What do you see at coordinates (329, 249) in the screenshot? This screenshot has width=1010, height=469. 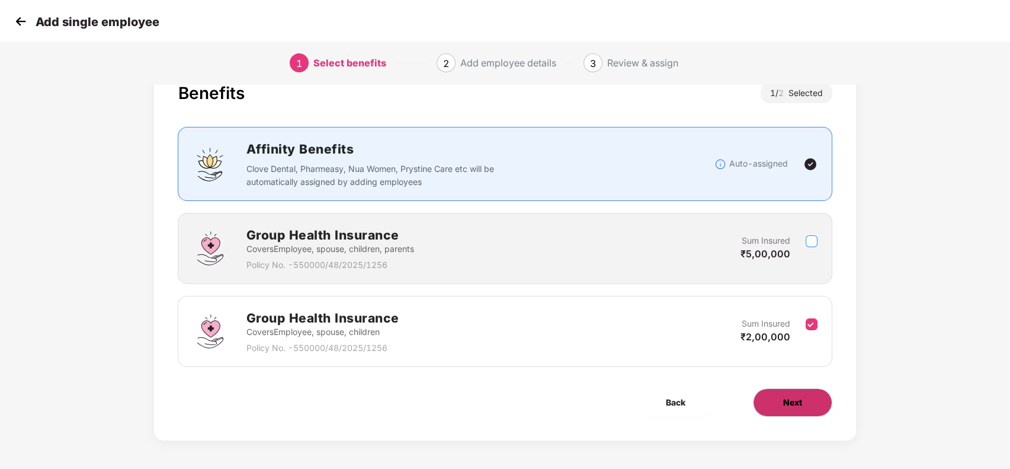 I see `p: Covers Employee, spouse, children, parents` at bounding box center [329, 249].